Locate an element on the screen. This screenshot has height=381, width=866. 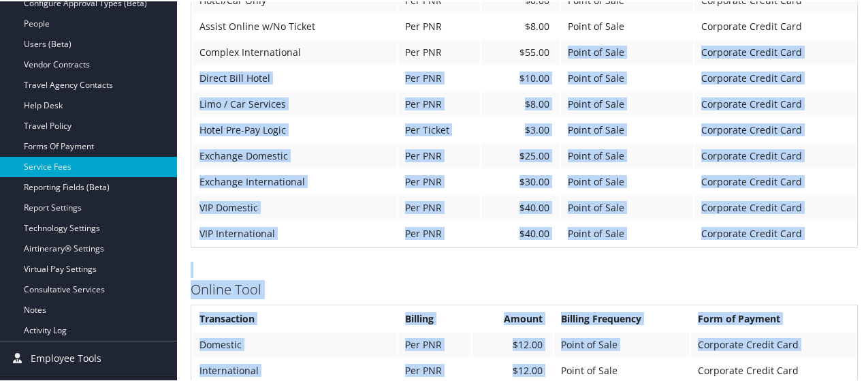
td: Assist Online w/No Ticket is located at coordinates (295, 25).